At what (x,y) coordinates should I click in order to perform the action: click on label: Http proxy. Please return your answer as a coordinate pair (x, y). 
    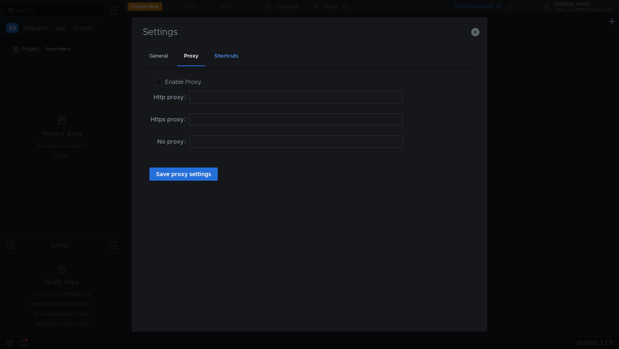
    Looking at the image, I should click on (171, 97).